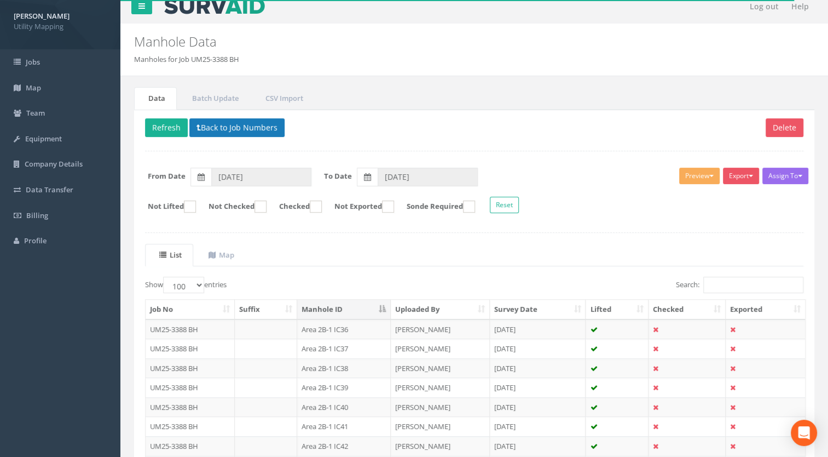 The width and height of the screenshot is (828, 457). What do you see at coordinates (338, 176) in the screenshot?
I see `label: To Date` at bounding box center [338, 176].